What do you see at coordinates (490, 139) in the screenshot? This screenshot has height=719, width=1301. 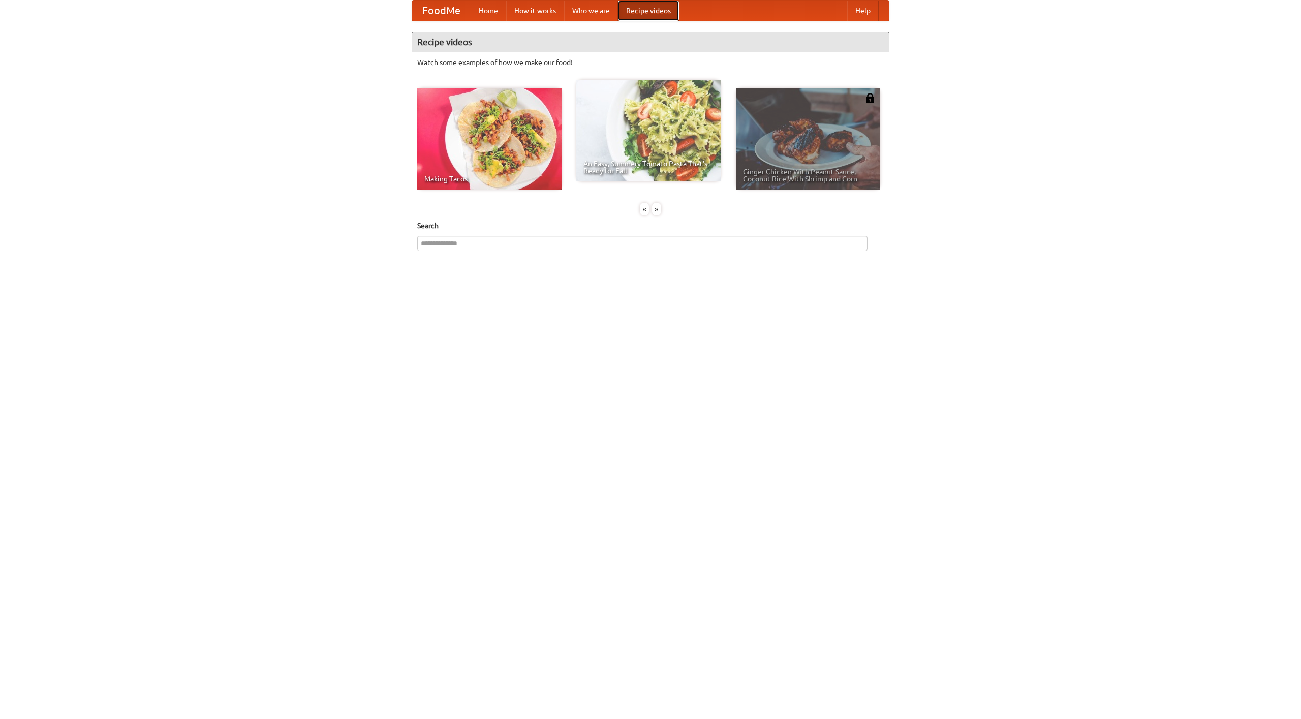 I see `a: Making Tacos` at bounding box center [490, 139].